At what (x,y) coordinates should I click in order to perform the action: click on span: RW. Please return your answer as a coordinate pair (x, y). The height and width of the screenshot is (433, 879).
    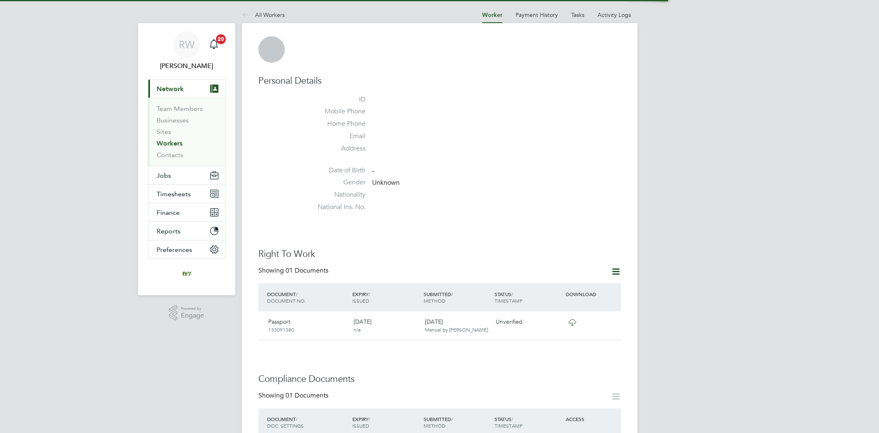
    Looking at the image, I should click on (187, 45).